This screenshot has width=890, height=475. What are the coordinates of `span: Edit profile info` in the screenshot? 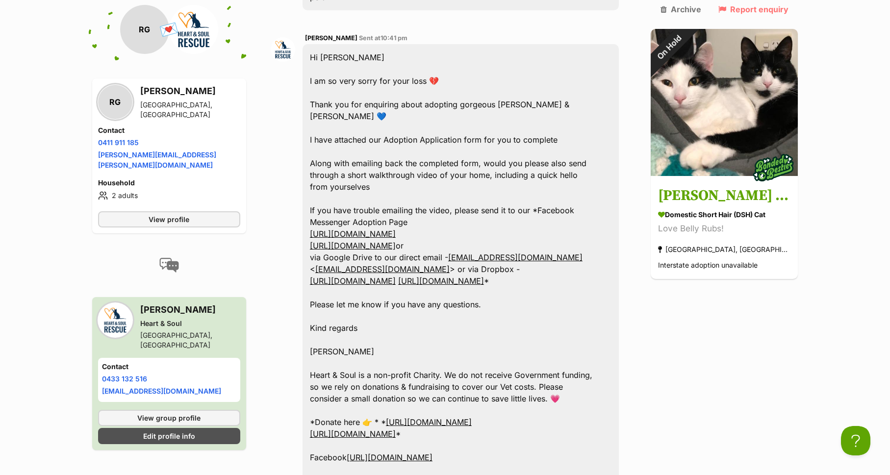 It's located at (169, 436).